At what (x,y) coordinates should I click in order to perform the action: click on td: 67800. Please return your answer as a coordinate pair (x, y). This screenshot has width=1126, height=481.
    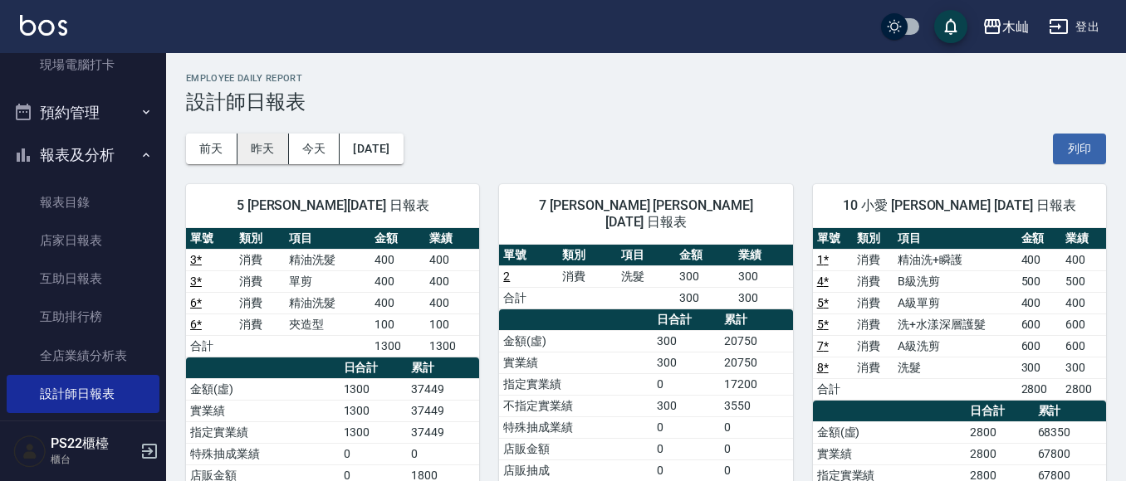
    Looking at the image, I should click on (1069, 454).